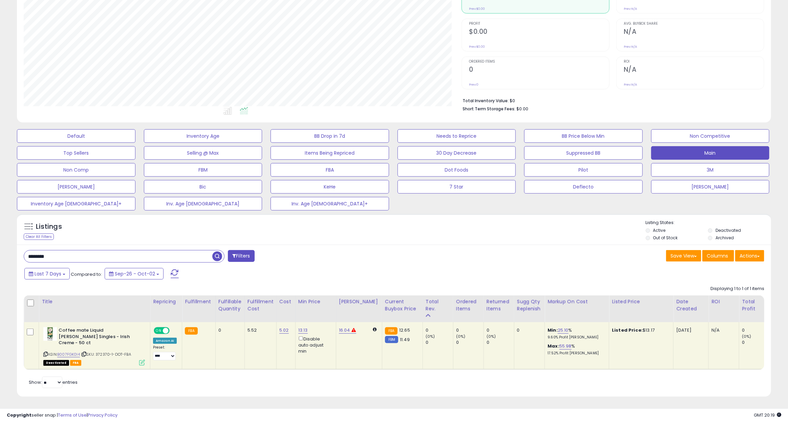  I want to click on a: Terms of Use, so click(72, 415).